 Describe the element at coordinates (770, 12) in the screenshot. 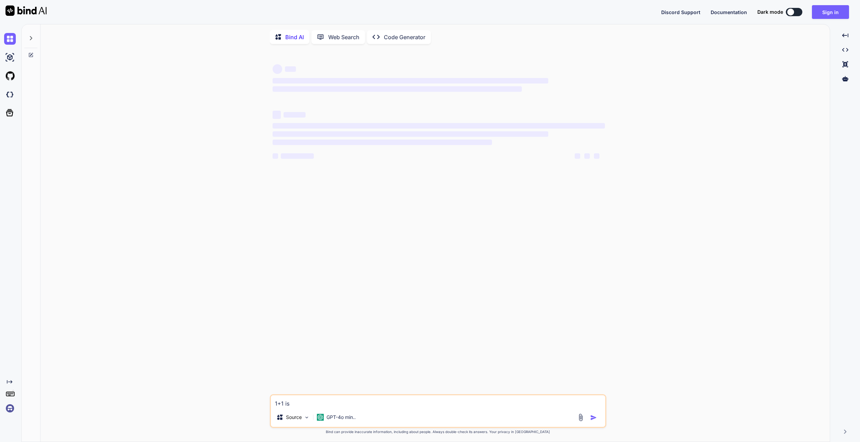

I see `span: Dark mode` at that location.